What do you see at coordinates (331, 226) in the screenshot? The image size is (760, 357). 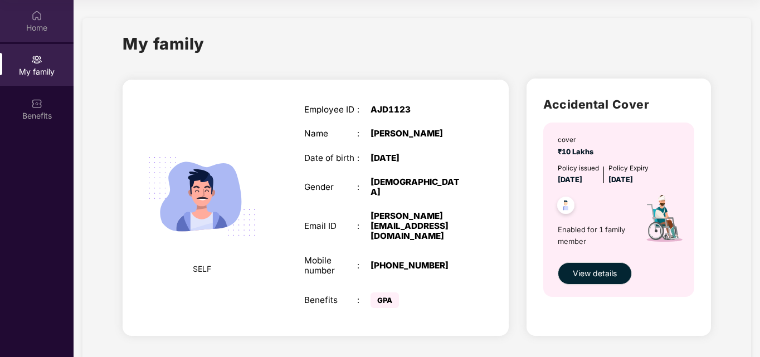 I see `div: Email ID` at bounding box center [331, 226].